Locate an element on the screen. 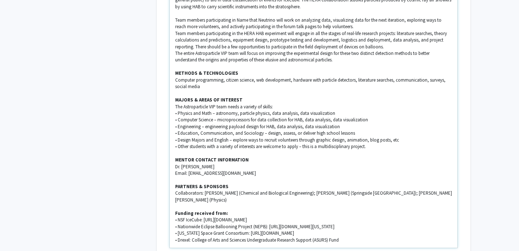 This screenshot has height=251, width=519. p: Team members participating in the HERA HAB experiment will engage in all the stages of real-life ... is located at coordinates (314, 40).